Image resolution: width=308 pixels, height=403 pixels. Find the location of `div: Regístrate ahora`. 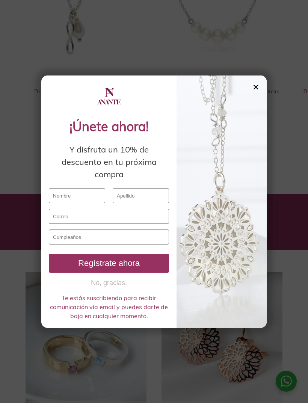

div: Regístrate ahora is located at coordinates (109, 263).